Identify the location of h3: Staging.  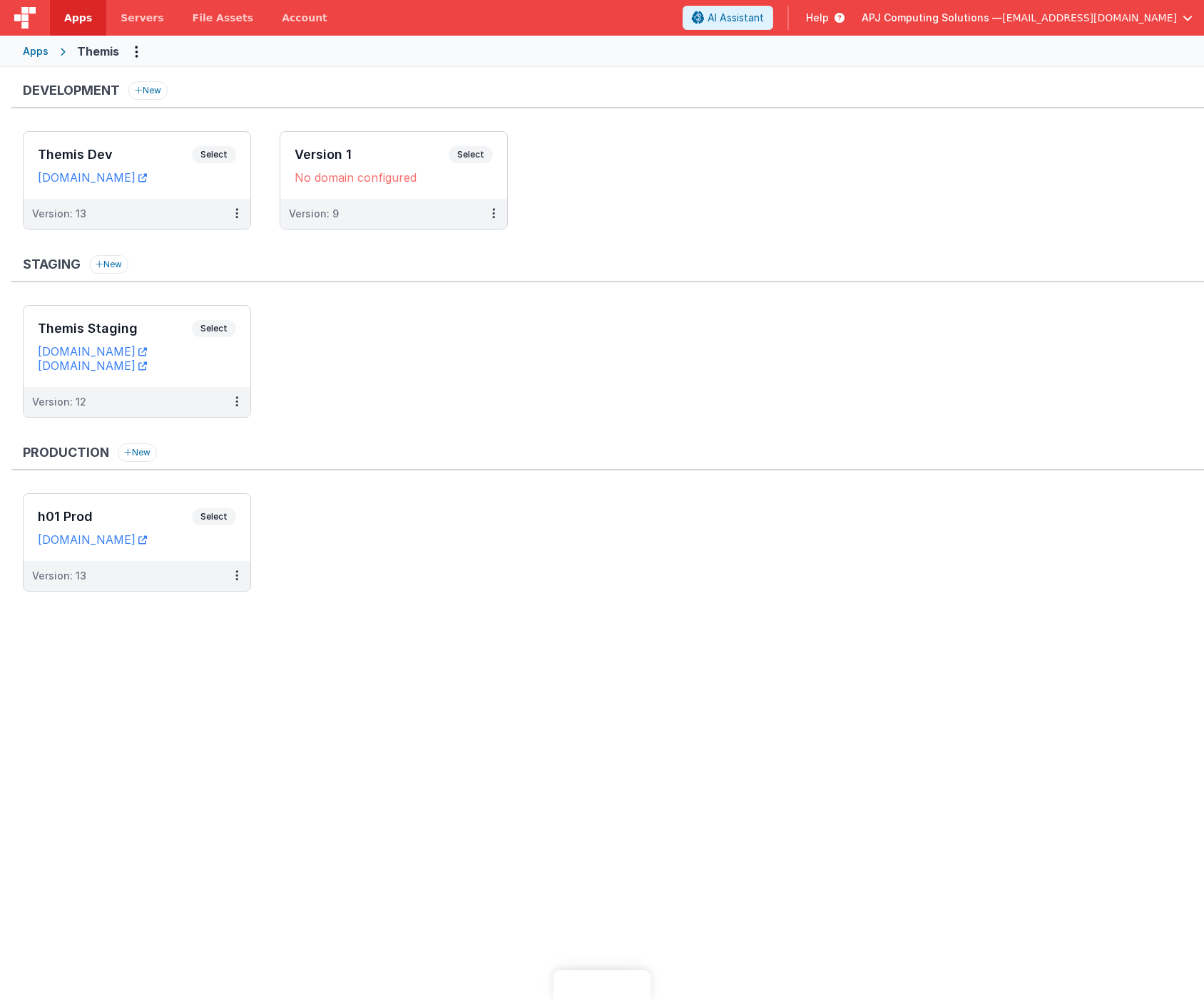
(51, 264).